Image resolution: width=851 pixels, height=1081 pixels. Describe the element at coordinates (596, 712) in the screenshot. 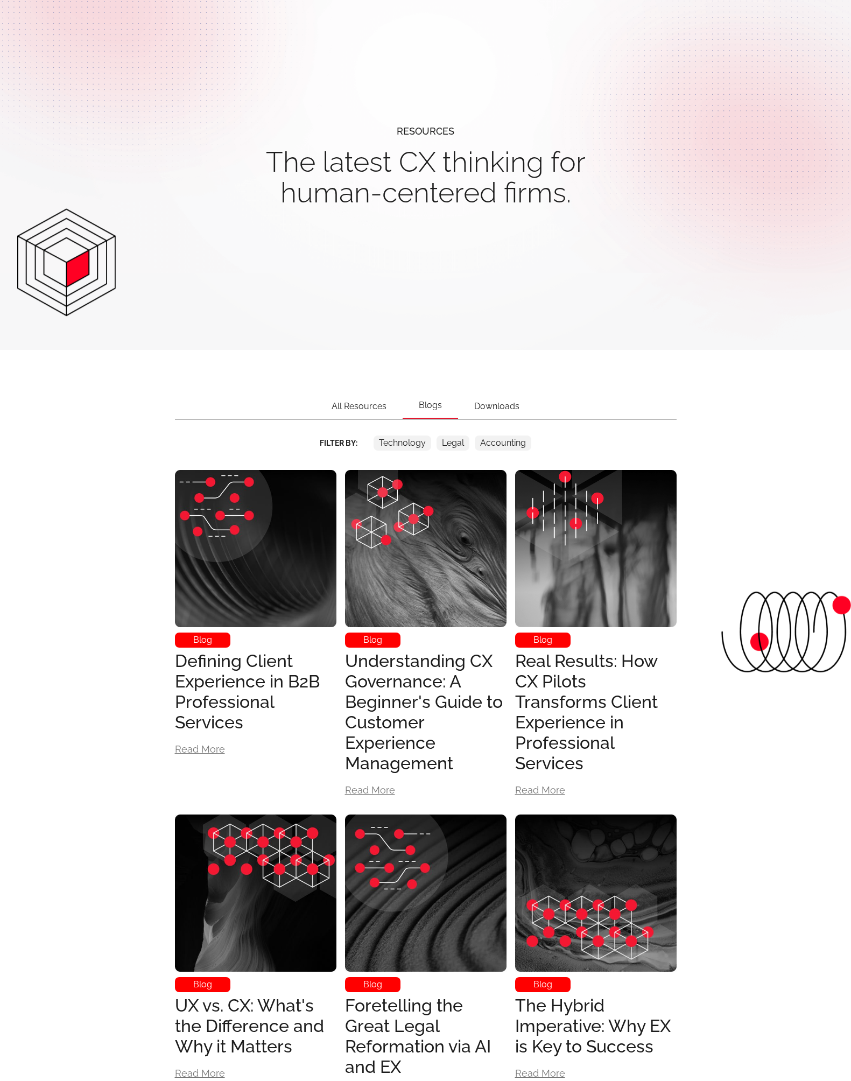

I see `div: Real Results: How CX Pilots Transforms Client Experience in Professional Services` at that location.